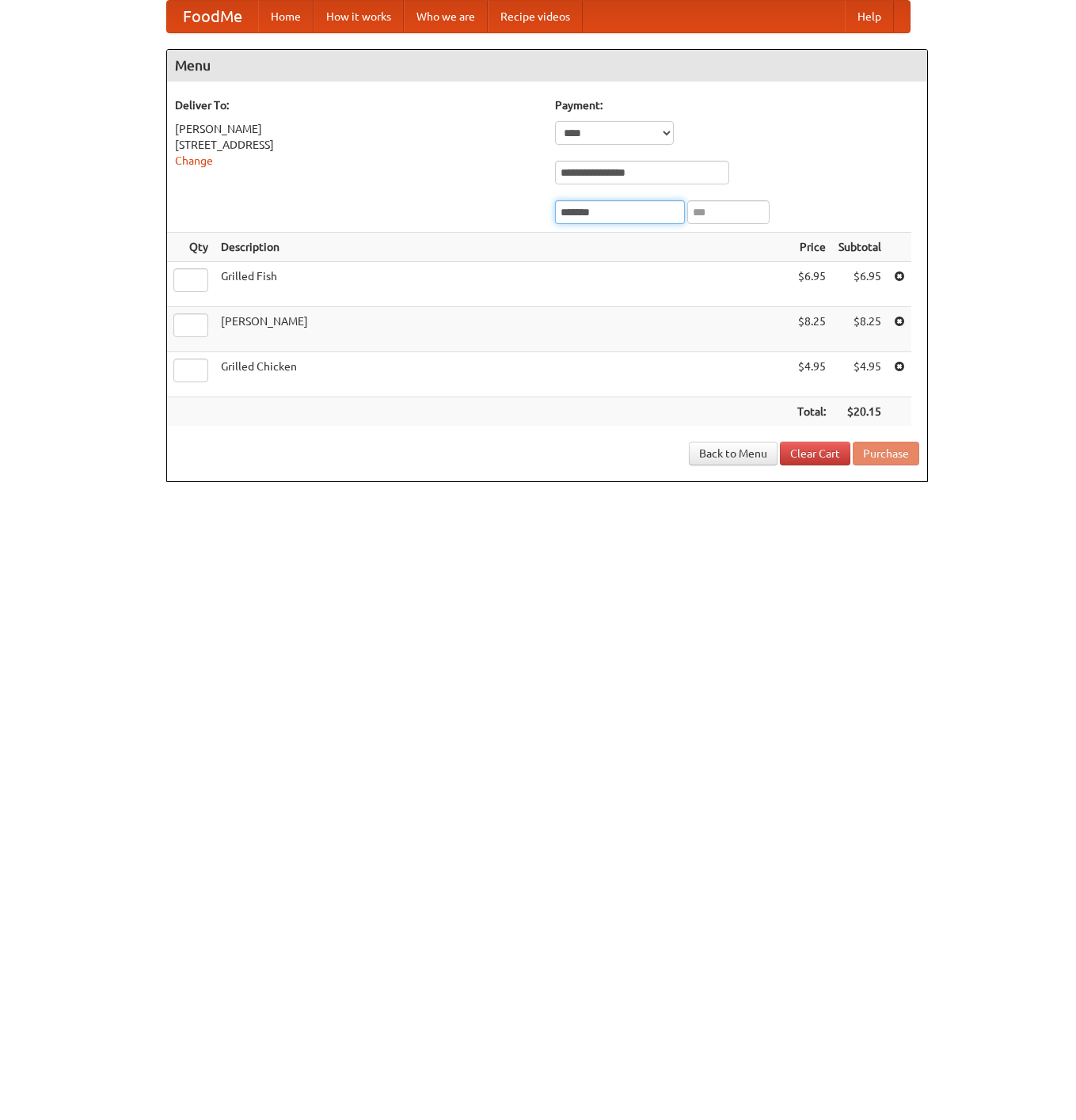  What do you see at coordinates (503, 284) in the screenshot?
I see `td: Grilled Fish` at bounding box center [503, 284].